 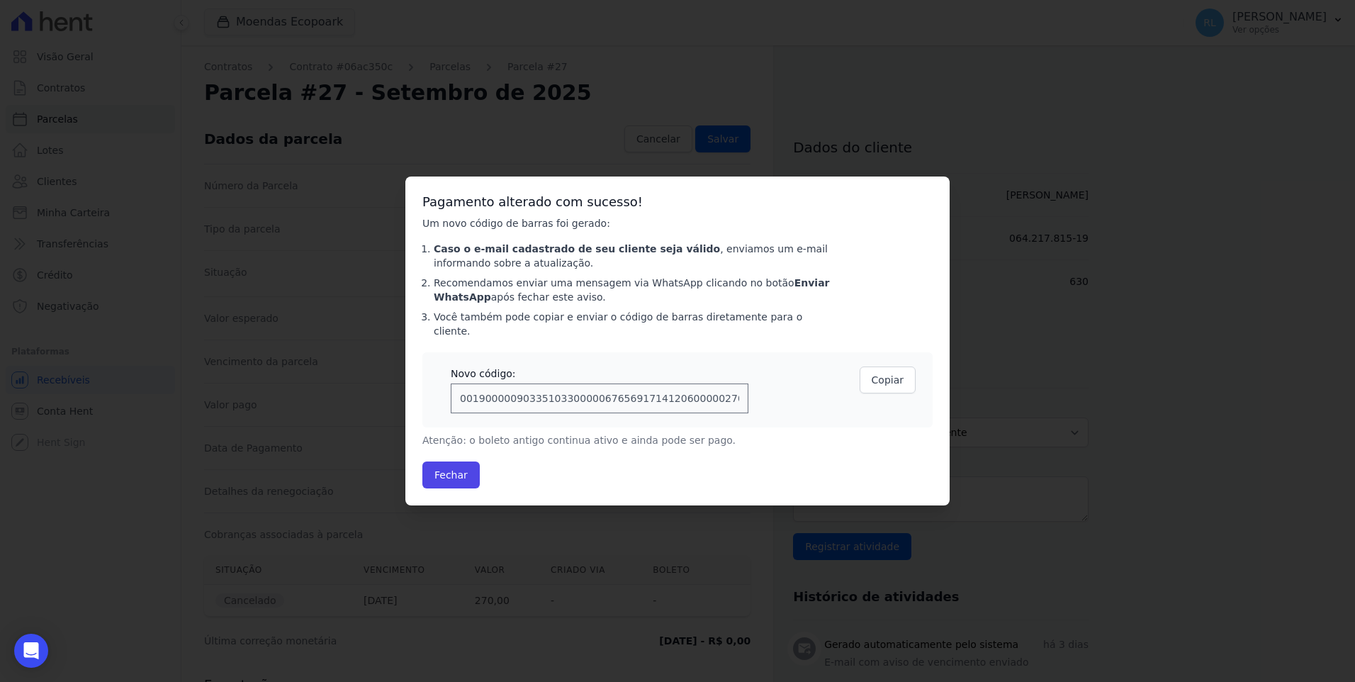 I want to click on button: Copiar, so click(x=888, y=380).